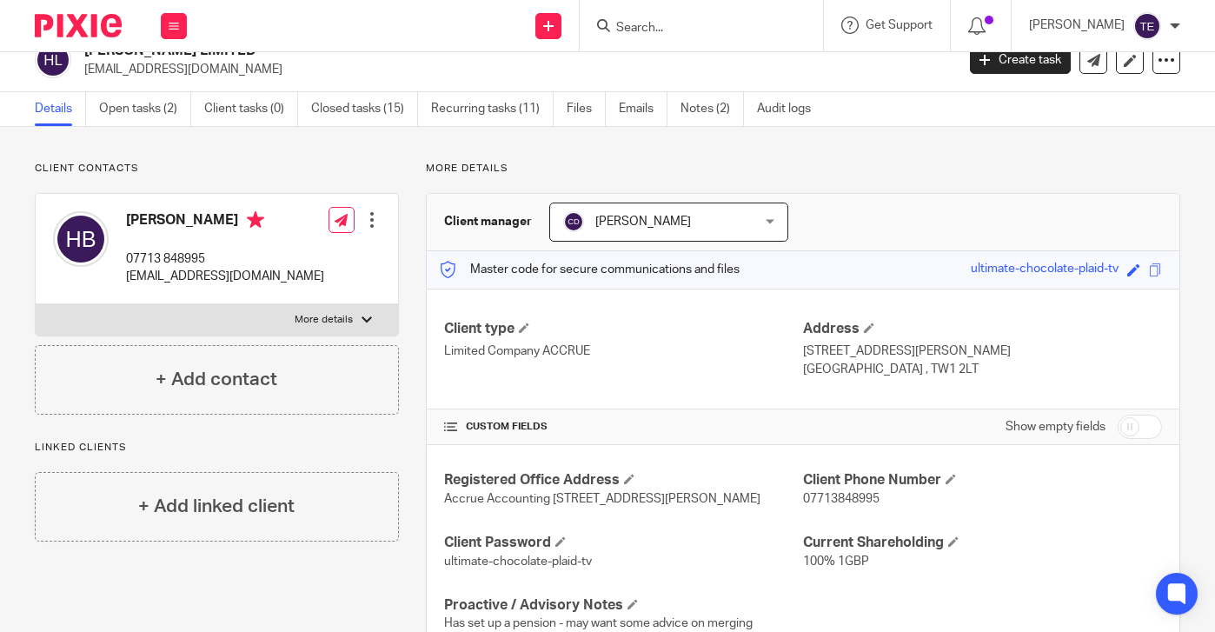 This screenshot has width=1215, height=632. I want to click on a: Recurring tasks (11), so click(492, 109).